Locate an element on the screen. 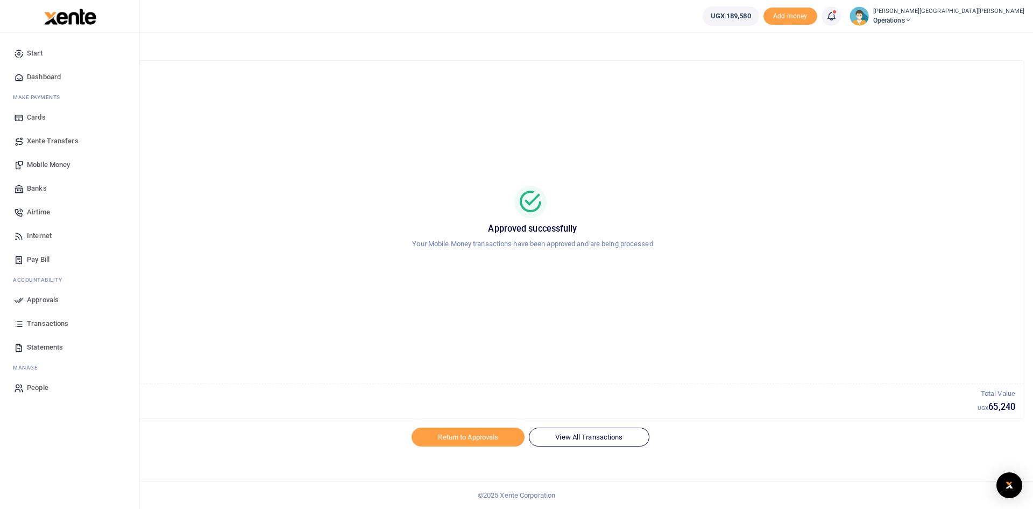  span: Dashboard is located at coordinates (44, 77).